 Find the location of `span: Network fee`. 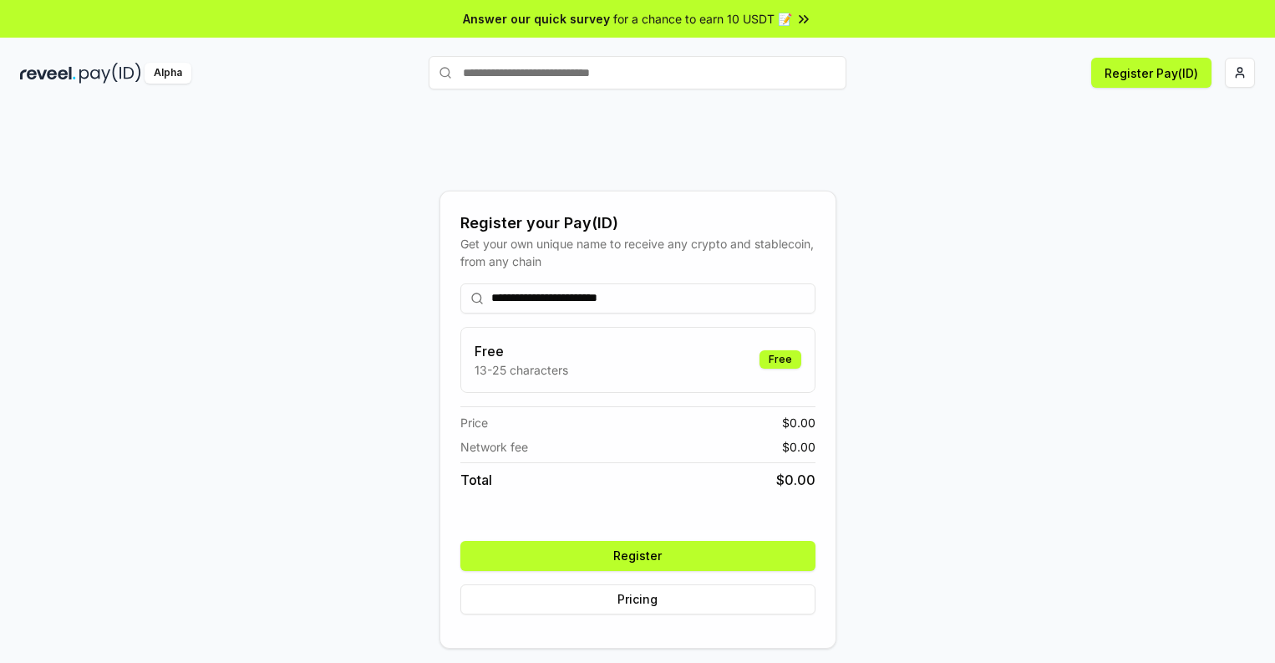

span: Network fee is located at coordinates (494, 446).